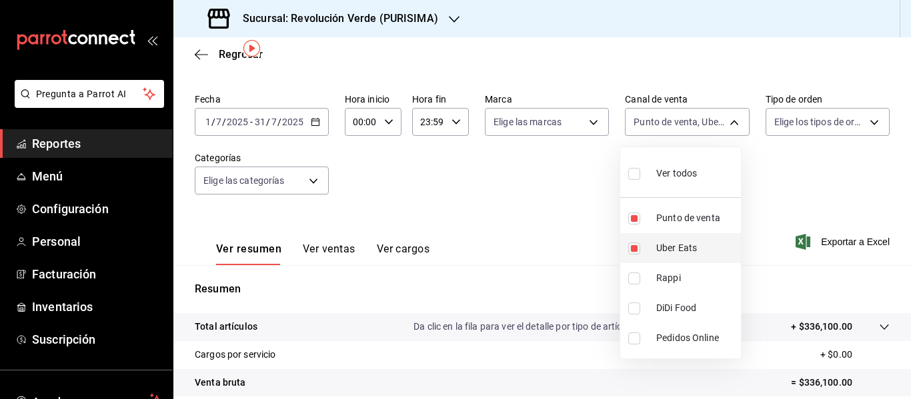 The image size is (911, 399). I want to click on img: Tooltip marker, so click(251, 48).